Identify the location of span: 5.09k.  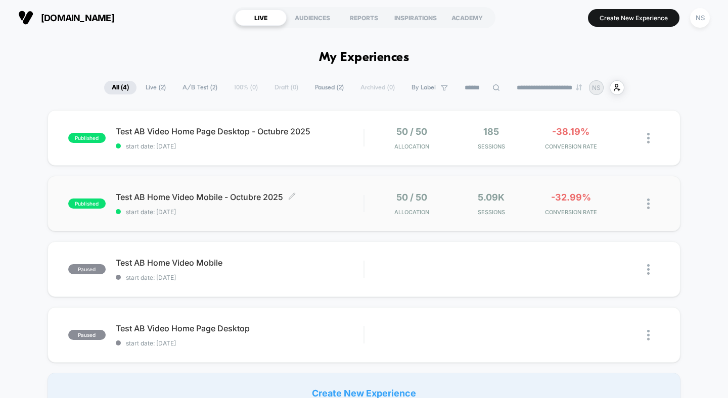
(491, 197).